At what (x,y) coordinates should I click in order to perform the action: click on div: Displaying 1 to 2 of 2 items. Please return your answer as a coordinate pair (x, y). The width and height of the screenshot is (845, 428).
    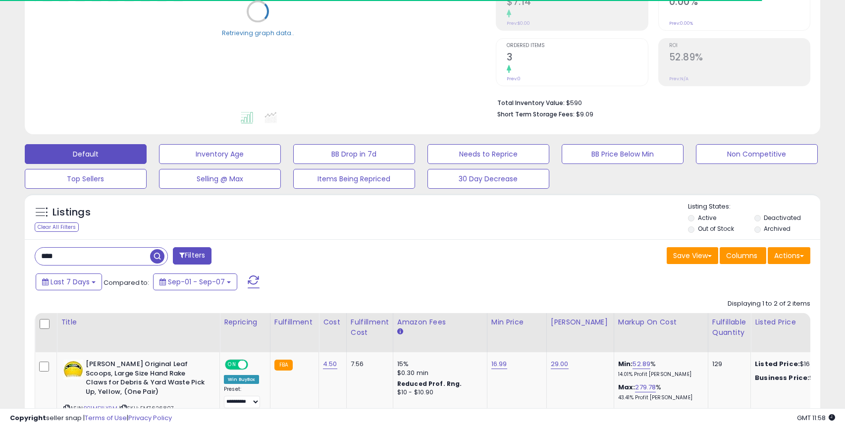
    Looking at the image, I should click on (769, 304).